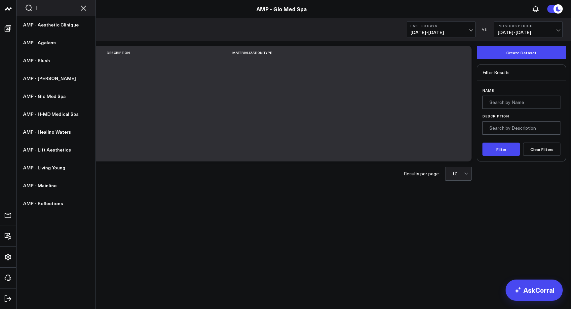 This screenshot has height=309, width=571. I want to click on input: Search by Description, so click(521, 128).